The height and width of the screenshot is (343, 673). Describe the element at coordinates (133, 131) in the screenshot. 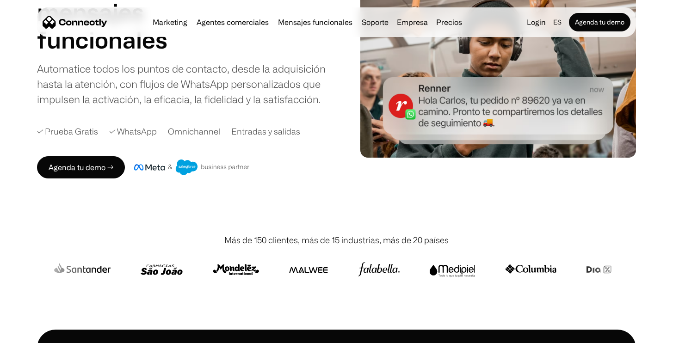

I see `div: ✓ WhatsApp` at that location.